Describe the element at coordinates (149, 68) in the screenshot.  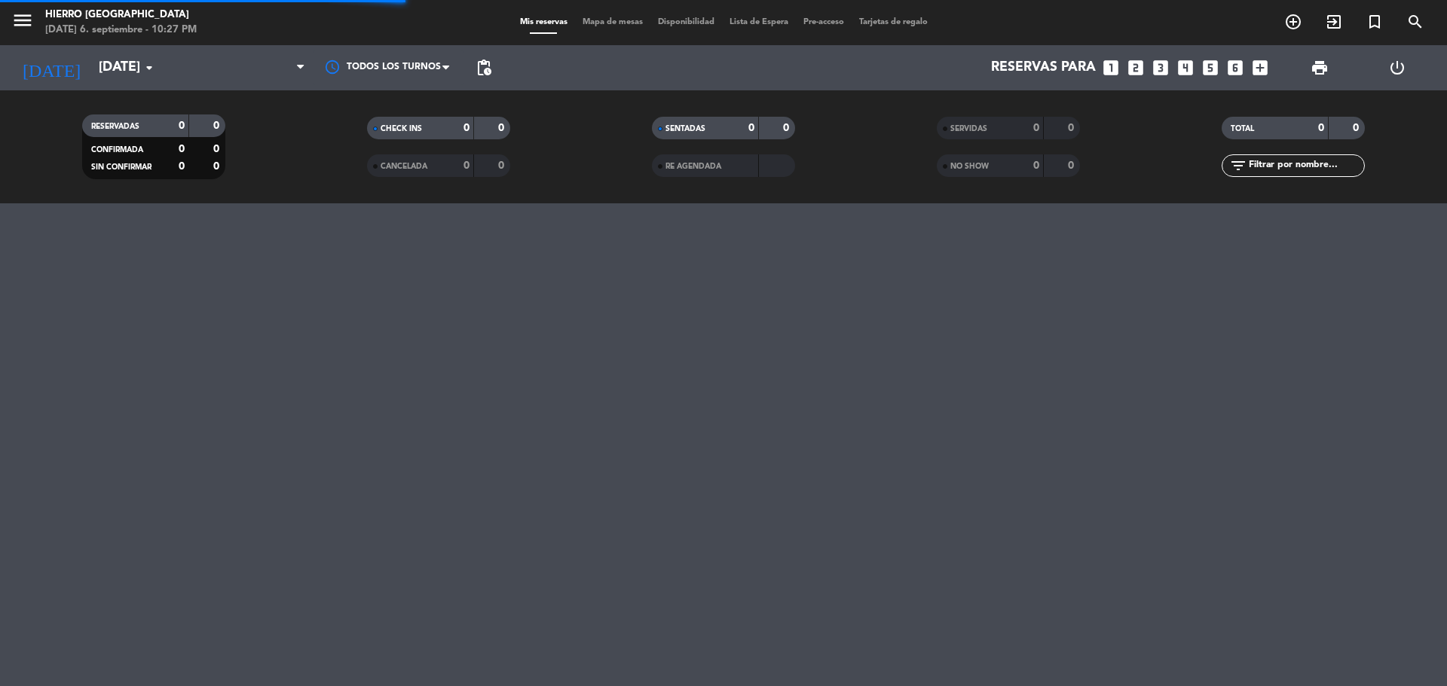
I see `i: arrow_drop_down` at that location.